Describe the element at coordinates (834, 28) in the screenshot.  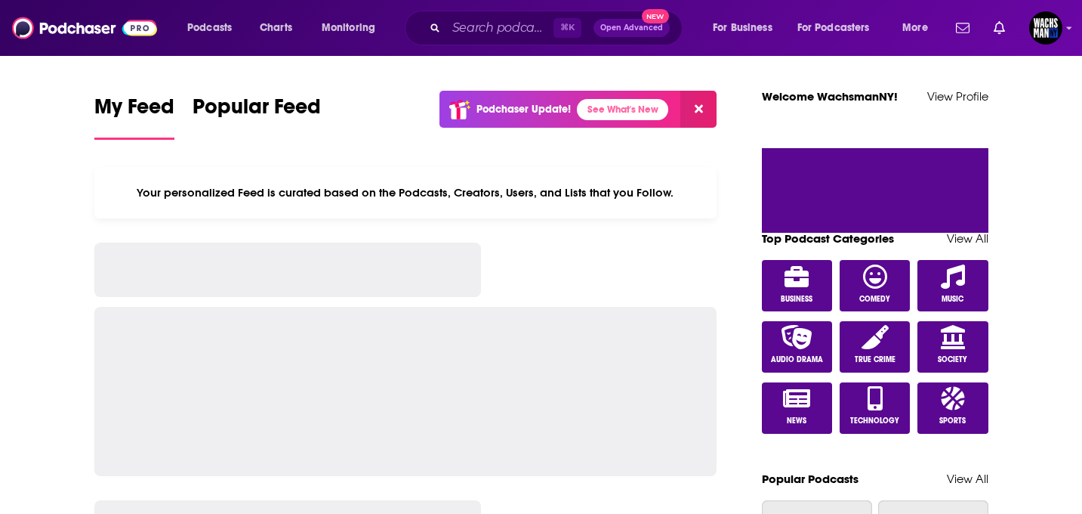
I see `span: For Podcasters` at that location.